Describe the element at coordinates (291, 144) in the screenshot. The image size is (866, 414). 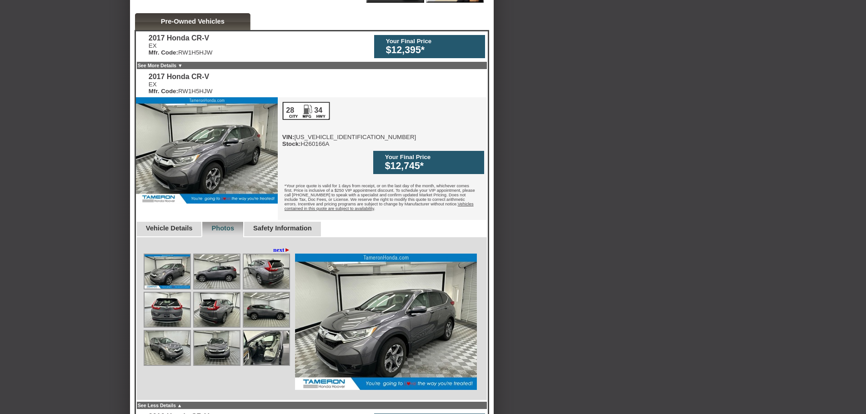
I see `b: Stock:` at that location.